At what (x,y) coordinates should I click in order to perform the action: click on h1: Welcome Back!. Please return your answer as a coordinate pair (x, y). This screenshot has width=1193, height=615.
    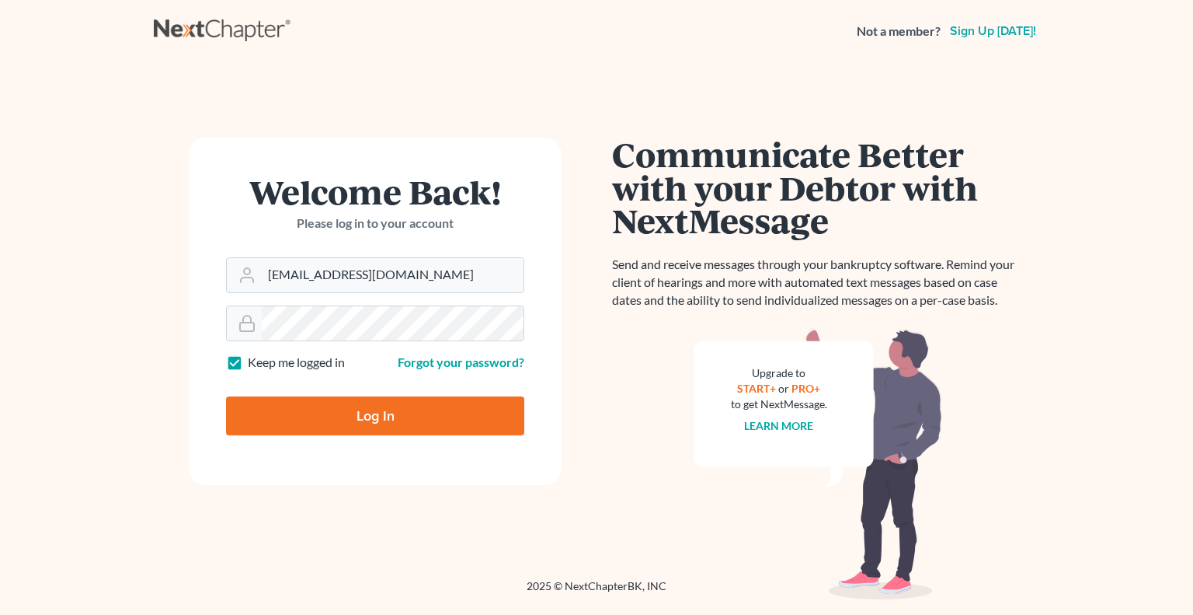
    Looking at the image, I should click on (375, 191).